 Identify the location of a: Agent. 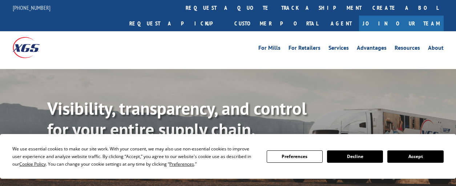
(341, 23).